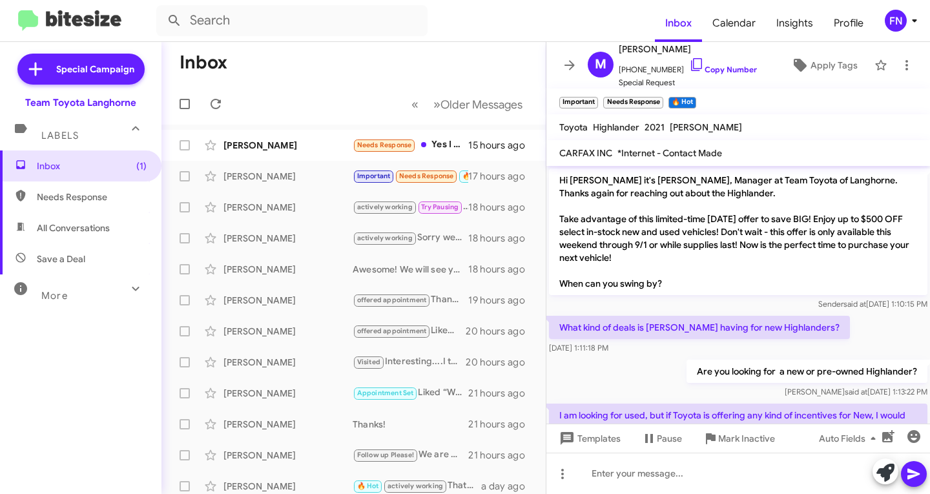 The height and width of the screenshot is (494, 930). I want to click on button: Apply Tags, so click(823, 65).